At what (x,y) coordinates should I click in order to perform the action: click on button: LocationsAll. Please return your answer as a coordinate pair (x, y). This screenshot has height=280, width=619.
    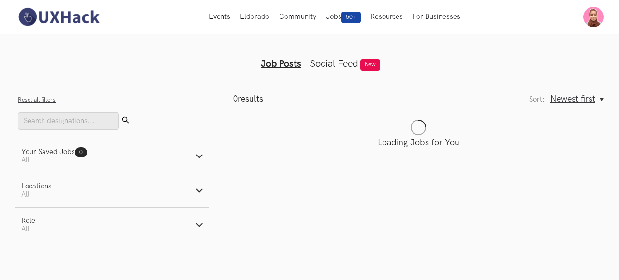
    Looking at the image, I should click on (112, 190).